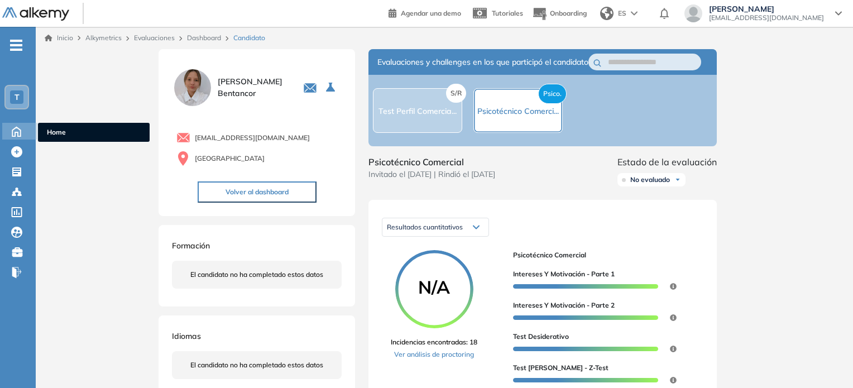 This screenshot has height=388, width=853. I want to click on span: Estado de la evaluación, so click(667, 162).